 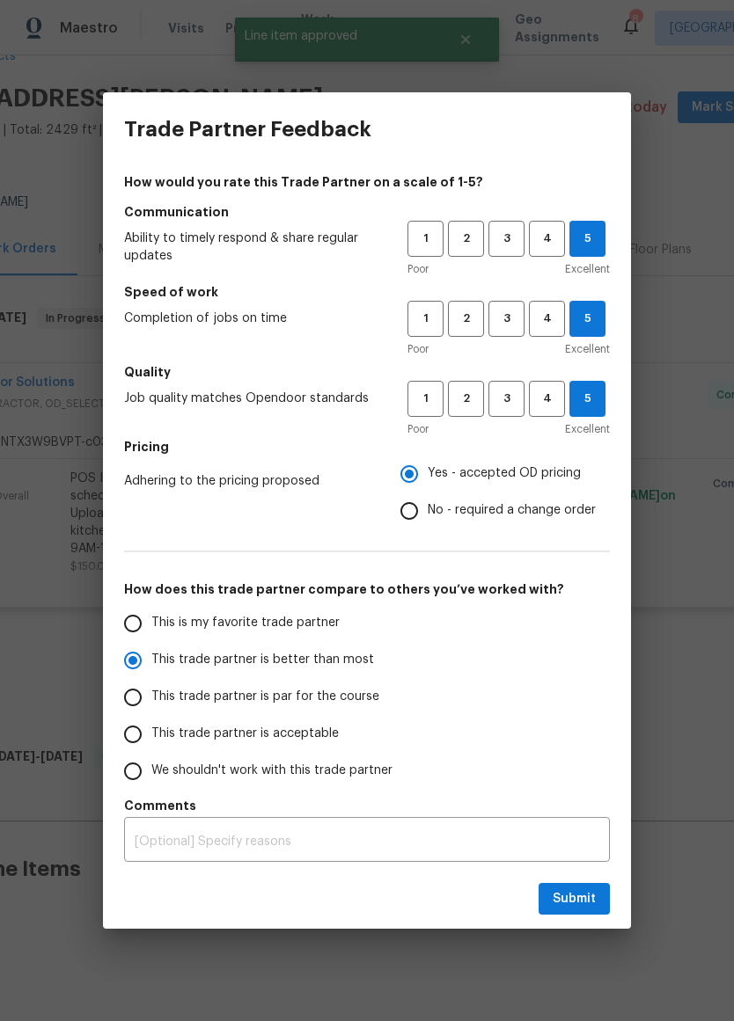 I want to click on span: This trade partner is acceptable, so click(x=245, y=734).